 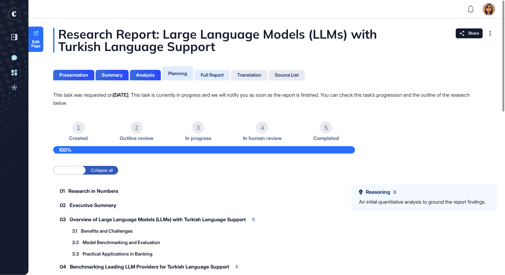 I want to click on span: Created, so click(x=78, y=138).